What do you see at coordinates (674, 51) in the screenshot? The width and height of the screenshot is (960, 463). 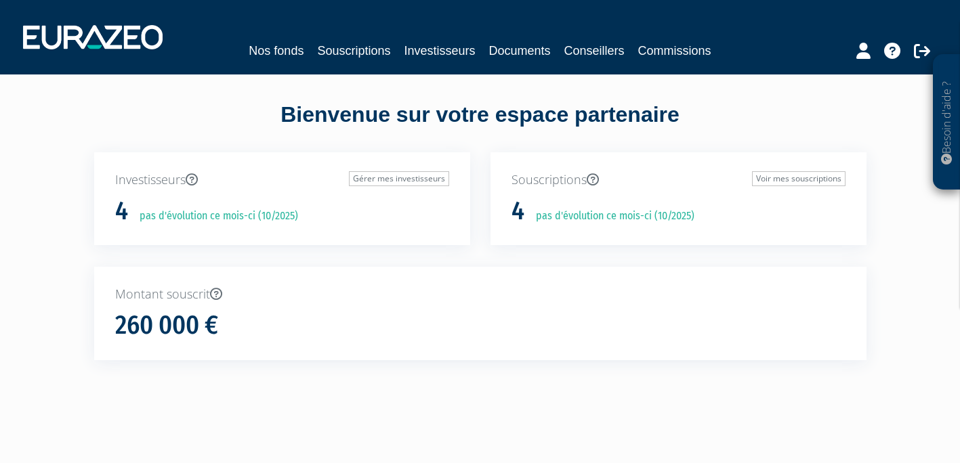 I see `a: Commissions` at bounding box center [674, 51].